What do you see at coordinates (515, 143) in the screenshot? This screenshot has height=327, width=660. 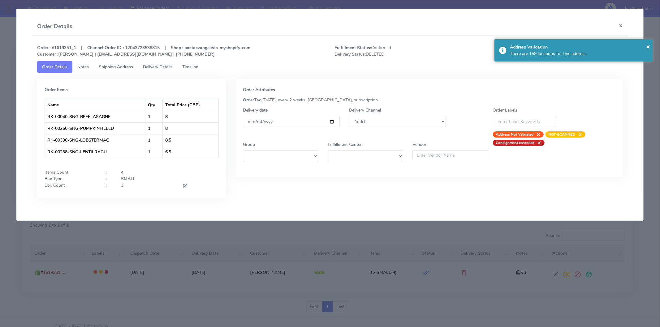 I see `strong: Consignment cancelled` at bounding box center [515, 143].